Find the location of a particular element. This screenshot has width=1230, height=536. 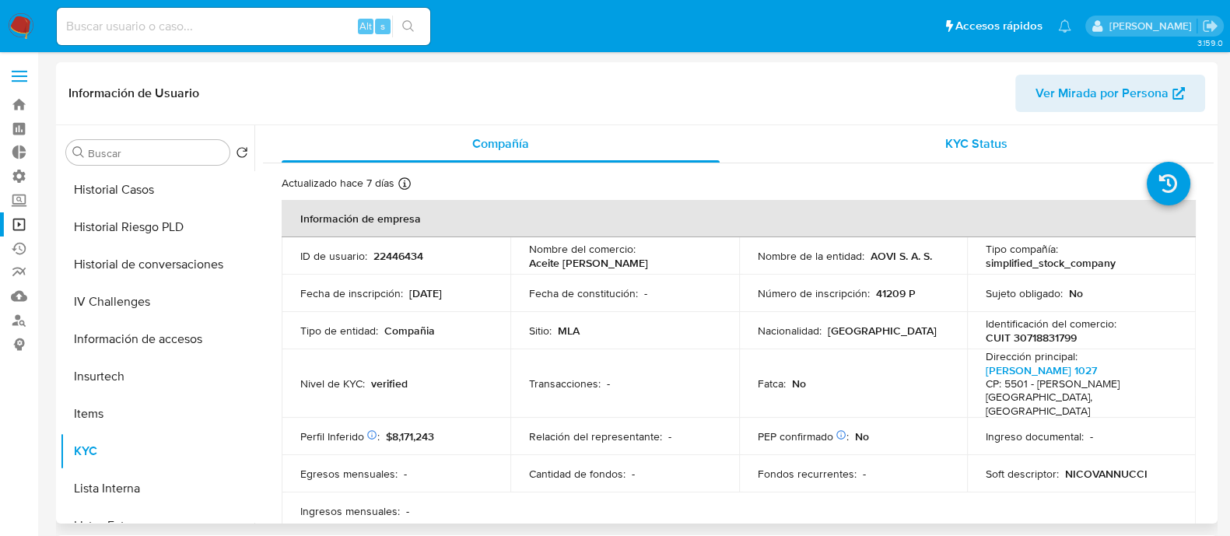

p: MLA is located at coordinates (569, 331).